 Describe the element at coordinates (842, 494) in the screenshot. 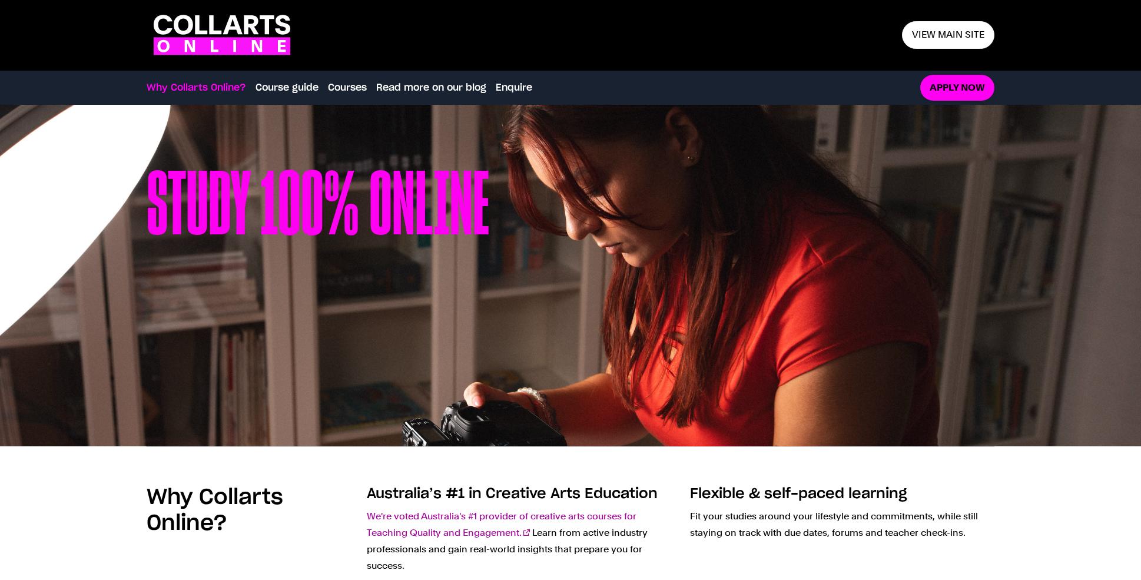

I see `h3: Flexible & self-paced learning` at that location.